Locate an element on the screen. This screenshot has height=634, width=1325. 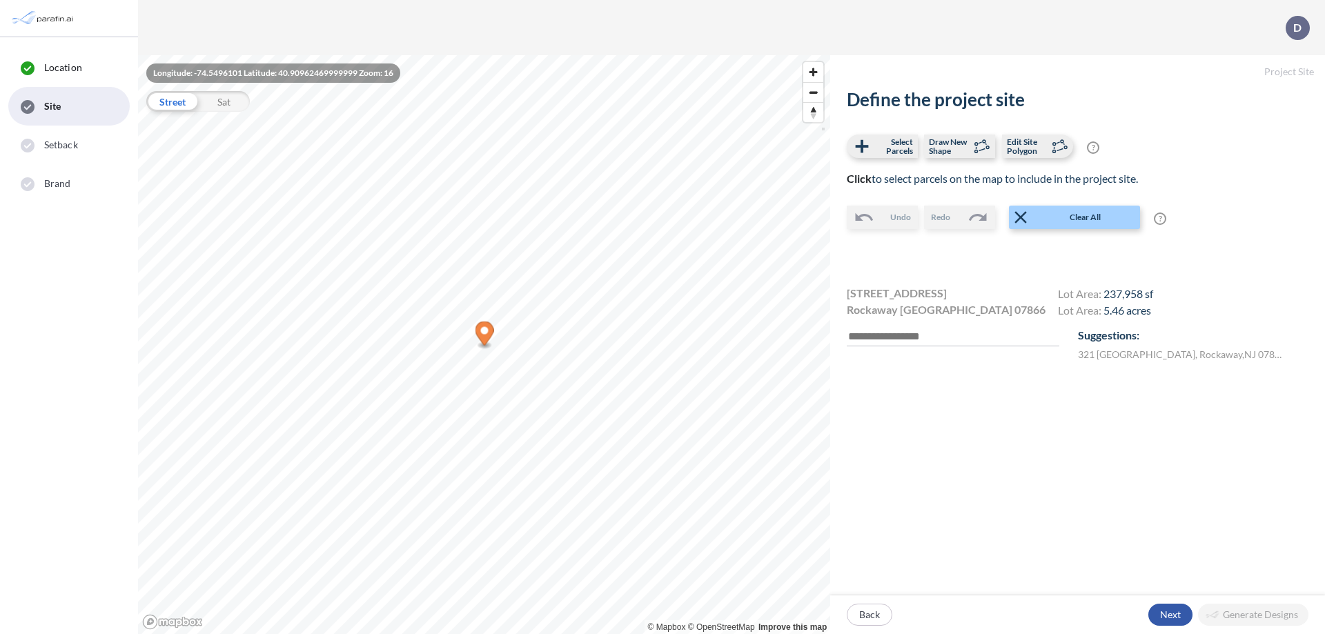
button: Redo is located at coordinates (959, 217).